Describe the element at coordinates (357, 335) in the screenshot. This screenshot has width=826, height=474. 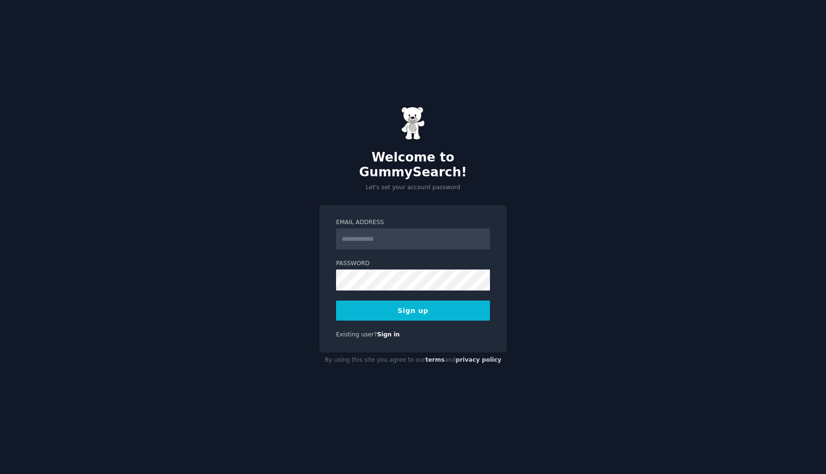
I see `span: Existing user?` at that location.